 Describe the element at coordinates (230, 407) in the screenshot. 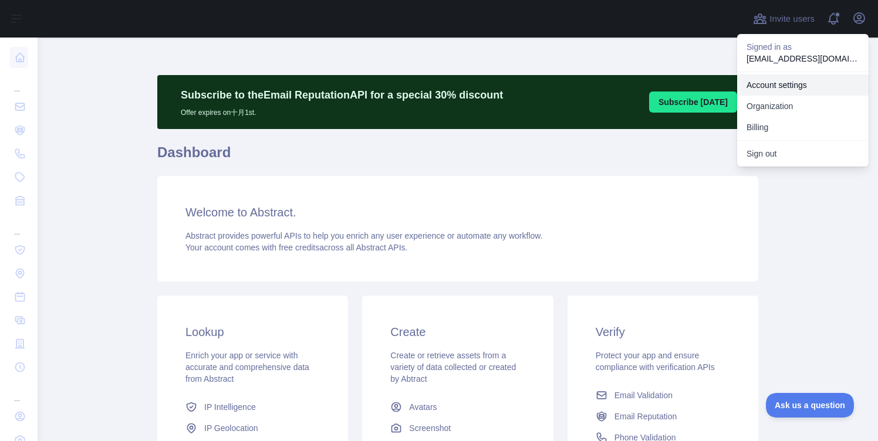

I see `span: IP Intelligence` at that location.